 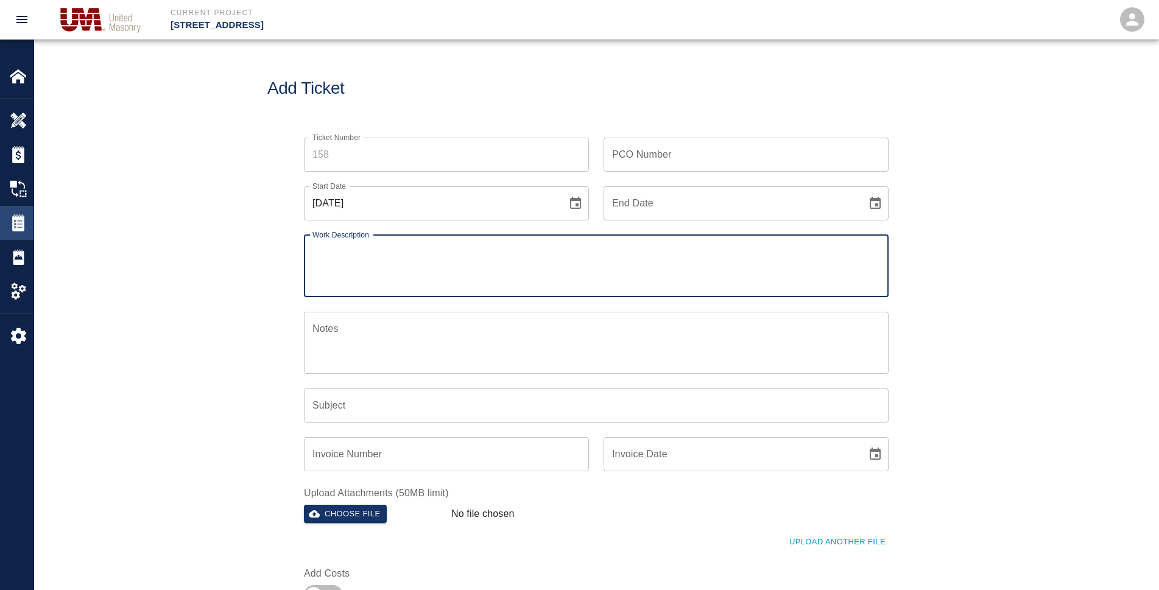 What do you see at coordinates (837, 542) in the screenshot?
I see `button: Upload Another File` at bounding box center [837, 542].